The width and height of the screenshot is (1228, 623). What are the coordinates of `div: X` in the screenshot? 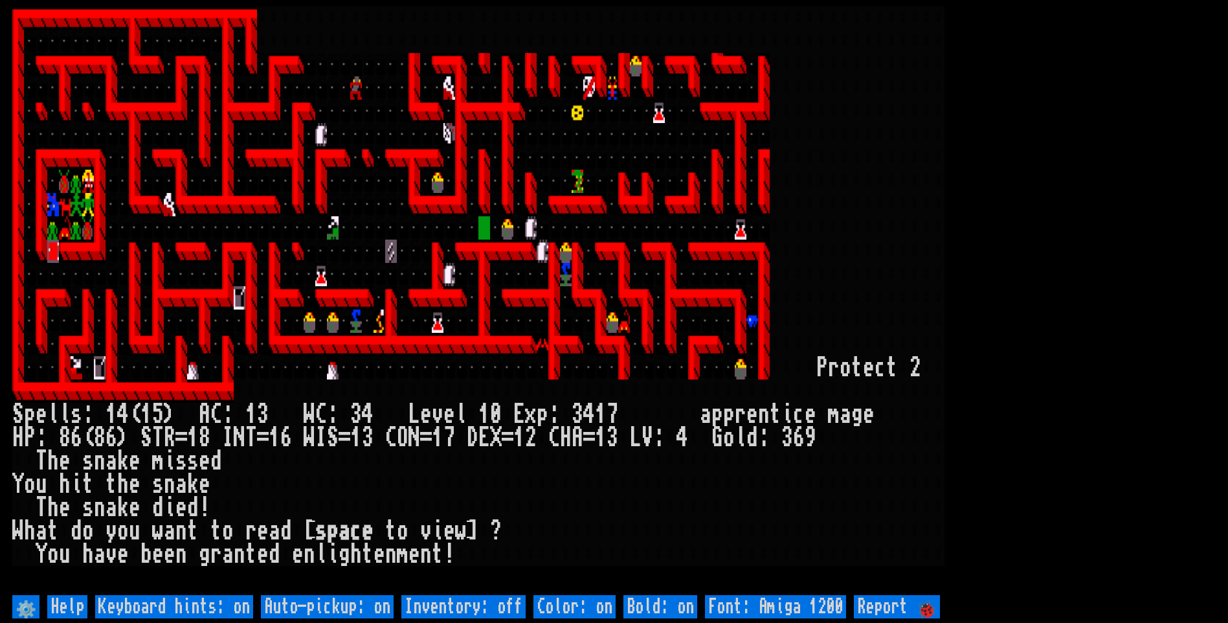 It's located at (496, 438).